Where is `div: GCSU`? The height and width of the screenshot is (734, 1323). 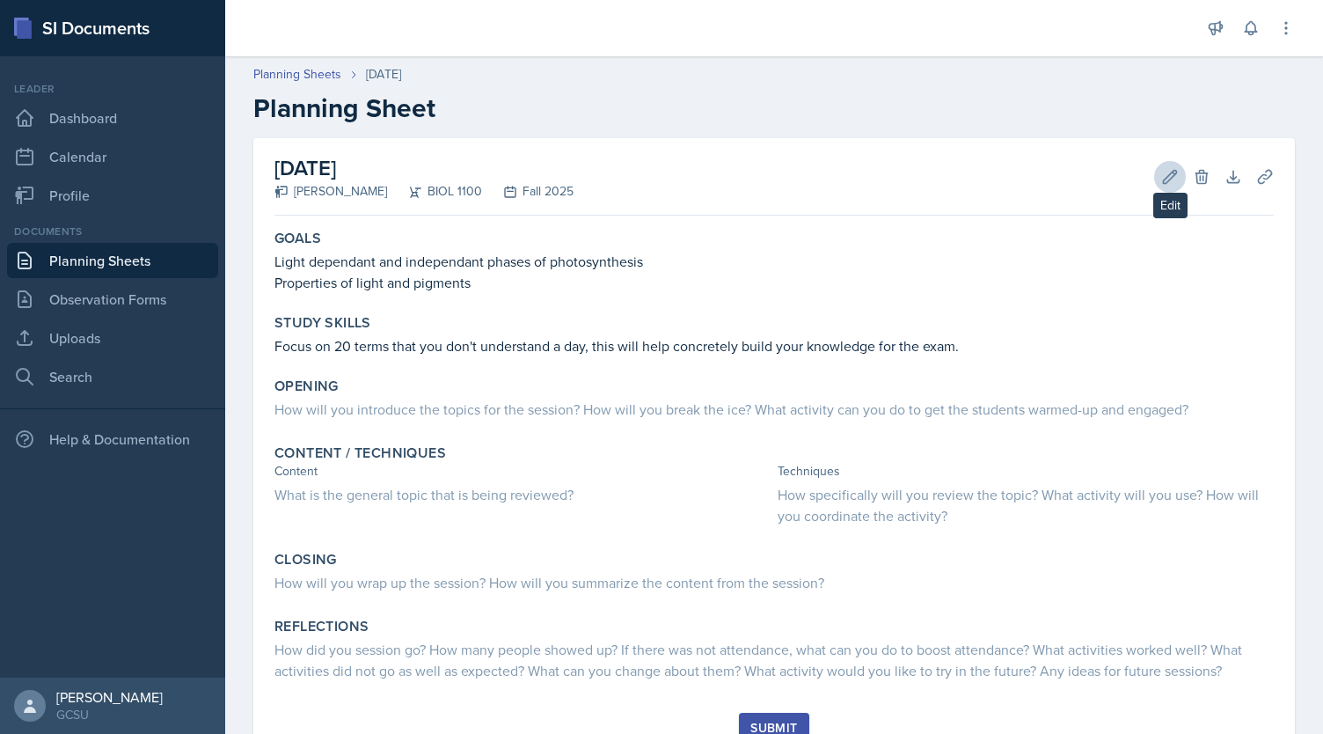
div: GCSU is located at coordinates (109, 714).